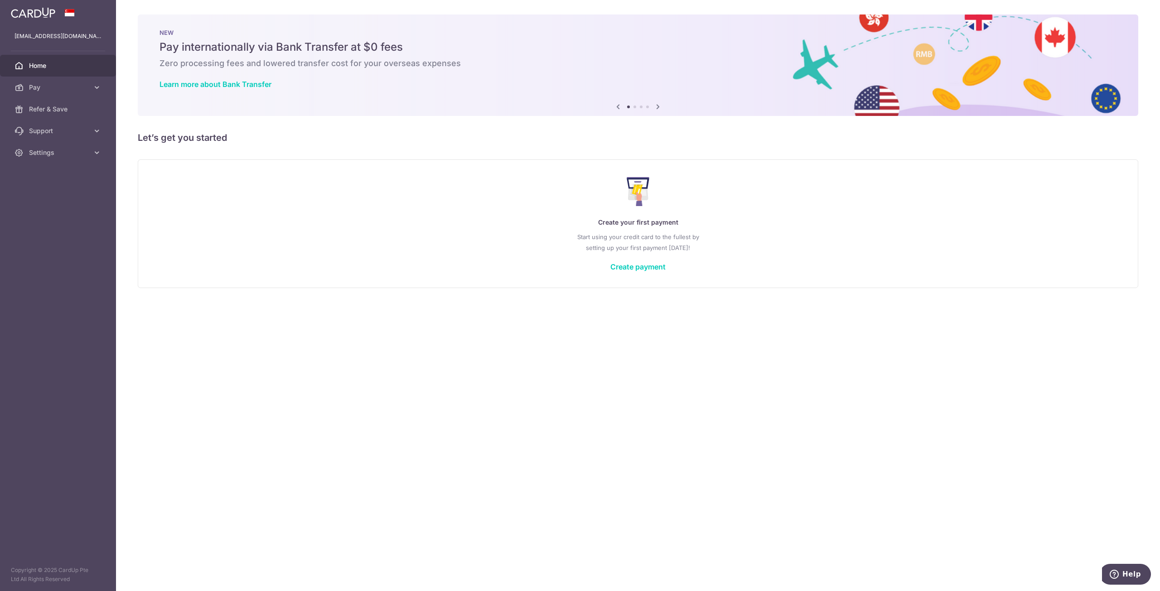 The image size is (1160, 591). Describe the element at coordinates (59, 109) in the screenshot. I see `span: Refer & Save` at that location.